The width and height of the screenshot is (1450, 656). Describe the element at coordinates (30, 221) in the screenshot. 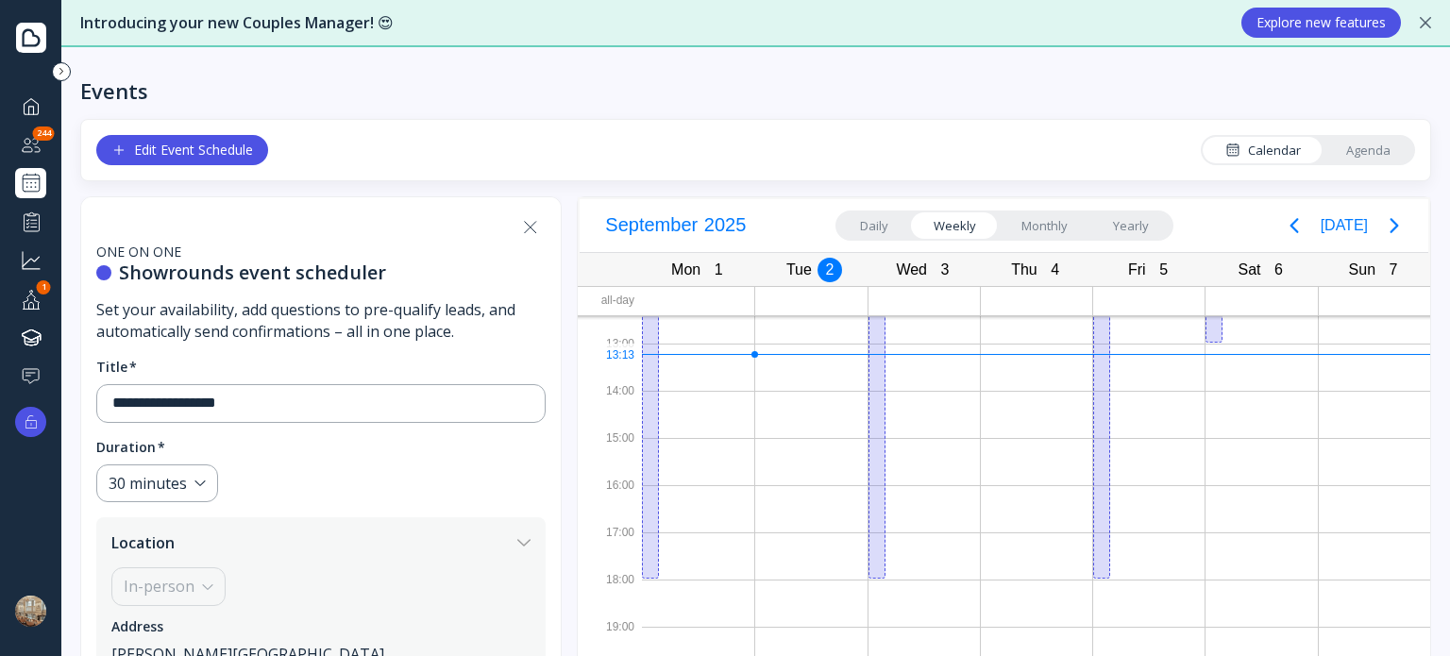

I see `a: Performance` at that location.